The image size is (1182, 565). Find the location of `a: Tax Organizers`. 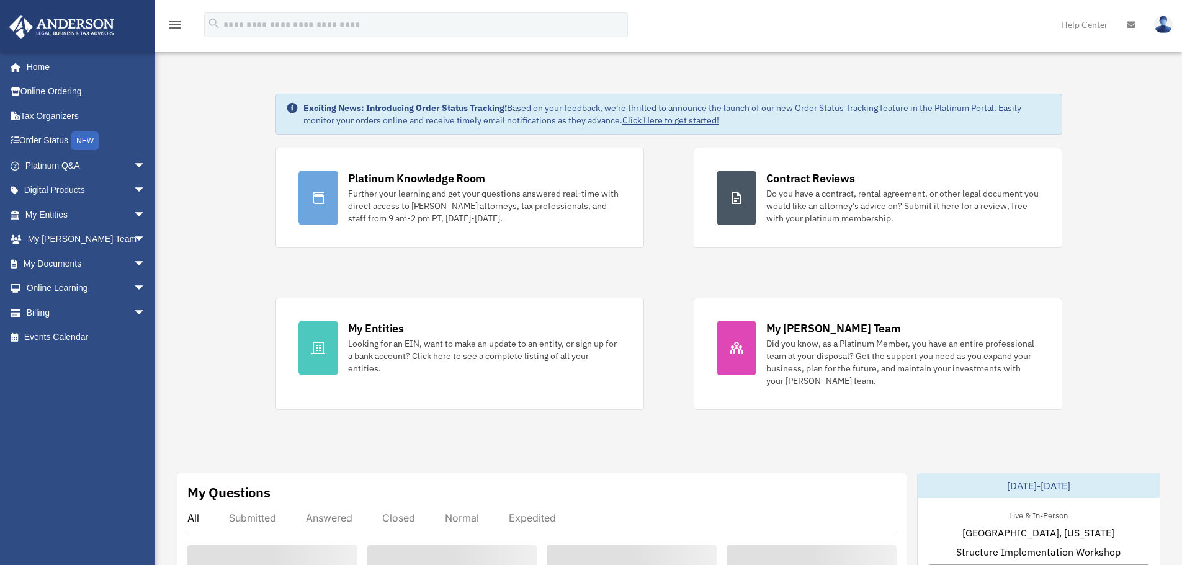

a: Tax Organizers is located at coordinates (86, 116).